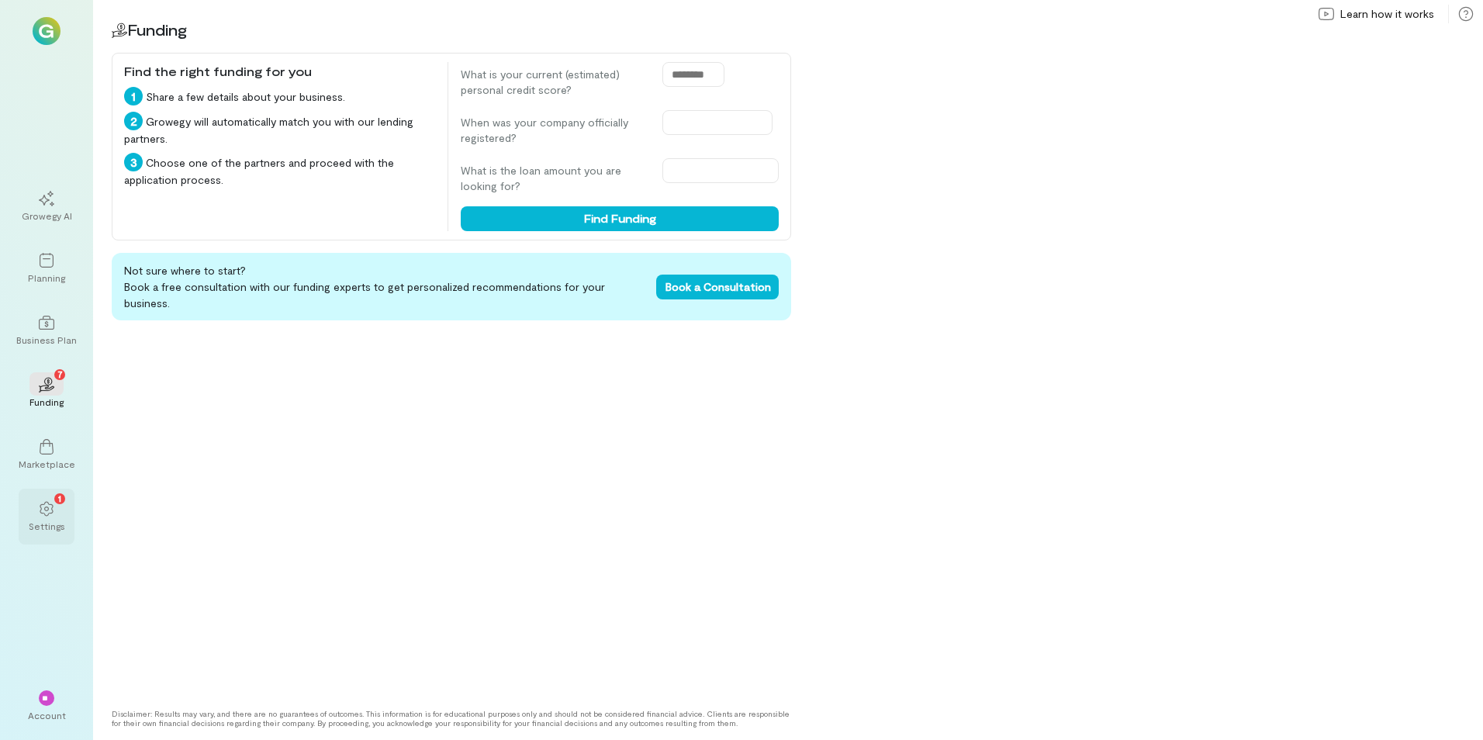 The height and width of the screenshot is (740, 1483). I want to click on label: What is your current (estimated) personal credit score?, so click(554, 82).